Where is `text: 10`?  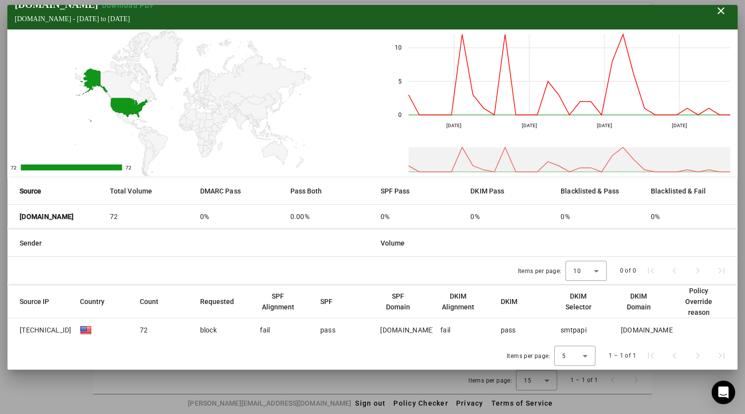 text: 10 is located at coordinates (398, 48).